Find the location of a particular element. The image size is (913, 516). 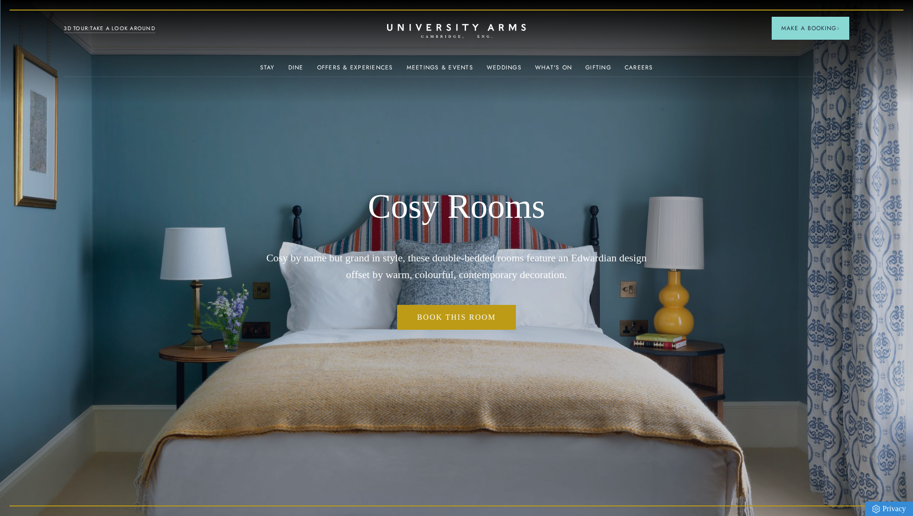

button: Make a BookingArrow icon is located at coordinates (810, 28).